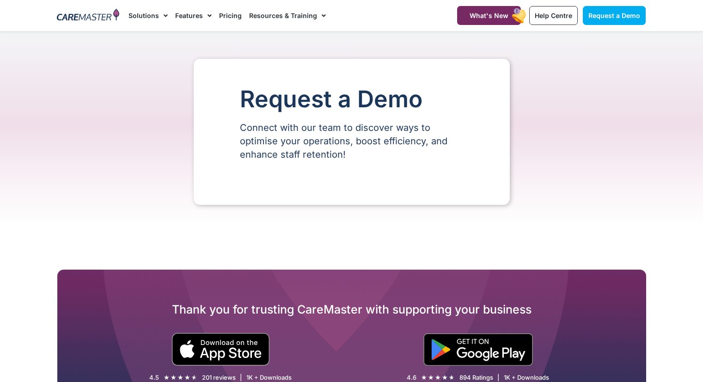 This screenshot has width=703, height=382. What do you see at coordinates (352, 309) in the screenshot?
I see `h2: Thank you for trusting CareMaster with supporting your business` at bounding box center [352, 309].